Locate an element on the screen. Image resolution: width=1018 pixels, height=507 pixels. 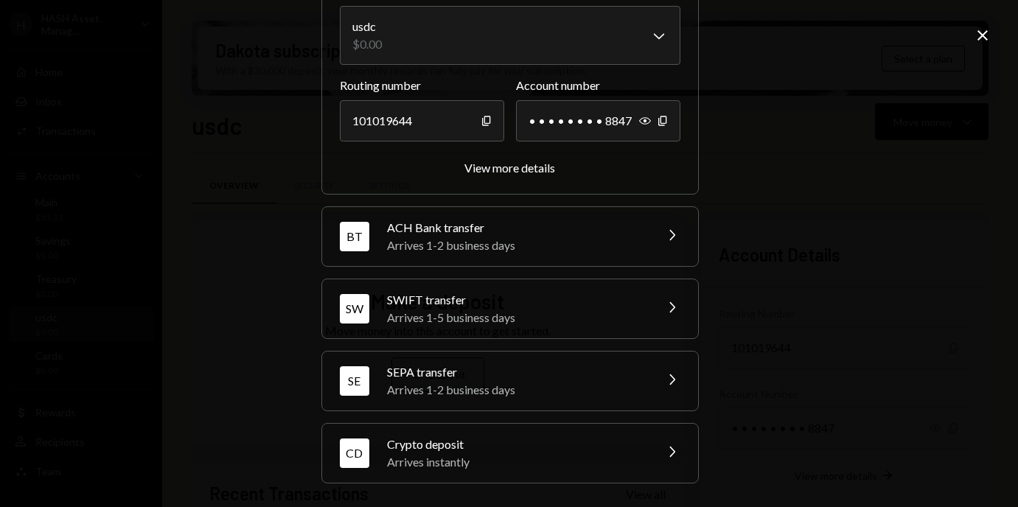
button: SWSWIFT transferArrives 1-5 business days is located at coordinates (510, 309).